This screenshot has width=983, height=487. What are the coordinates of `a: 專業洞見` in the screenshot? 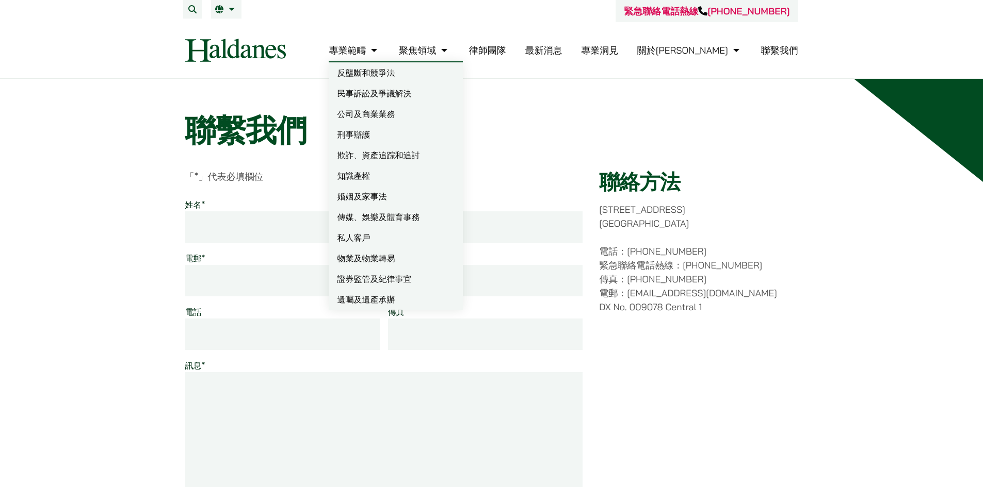 It's located at (599, 50).